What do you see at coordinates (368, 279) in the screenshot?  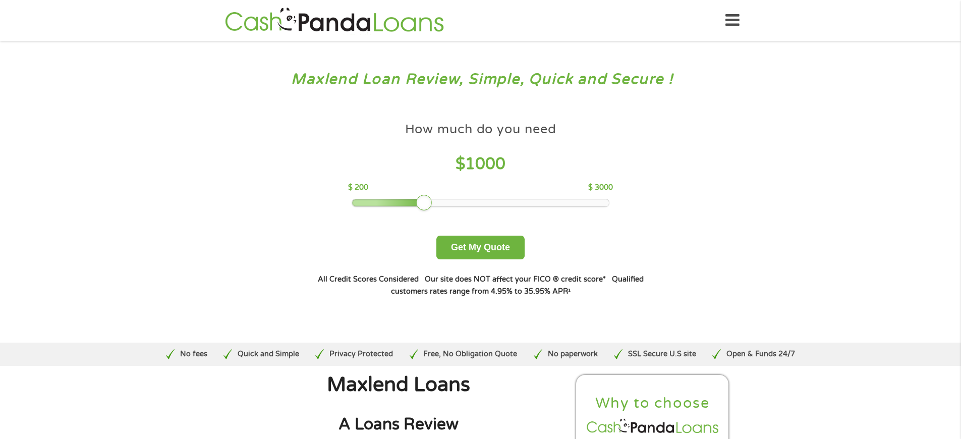 I see `strong: All Credit Scores Considered` at bounding box center [368, 279].